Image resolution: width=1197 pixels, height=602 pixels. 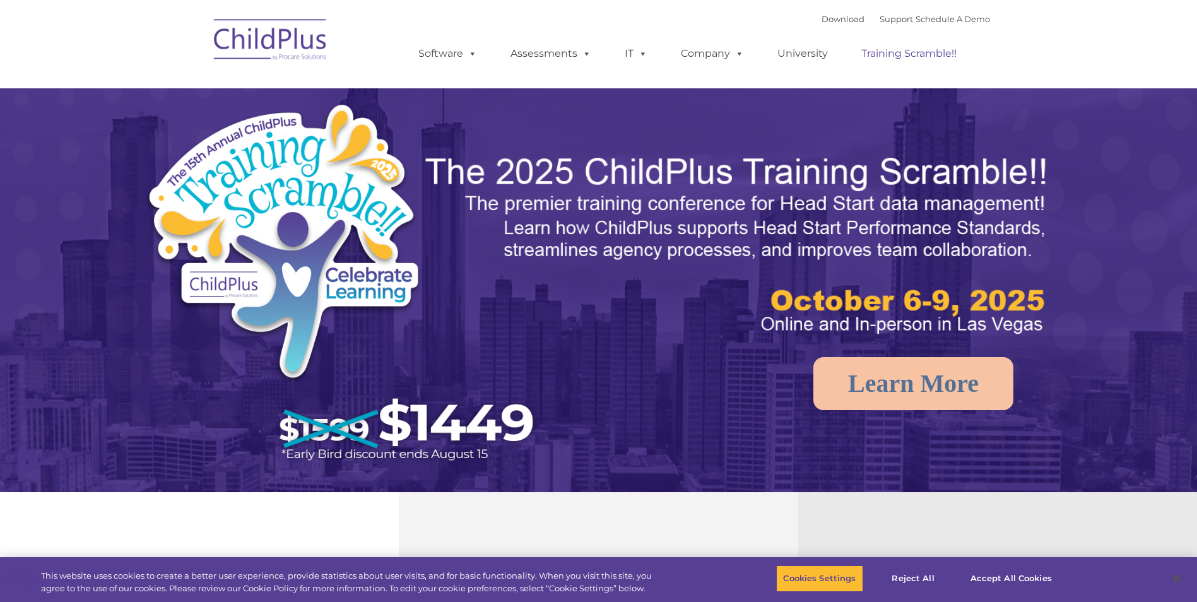 I want to click on a: Support, so click(x=896, y=19).